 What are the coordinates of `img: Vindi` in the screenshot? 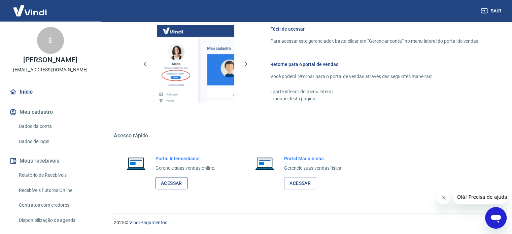 It's located at (30, 10).